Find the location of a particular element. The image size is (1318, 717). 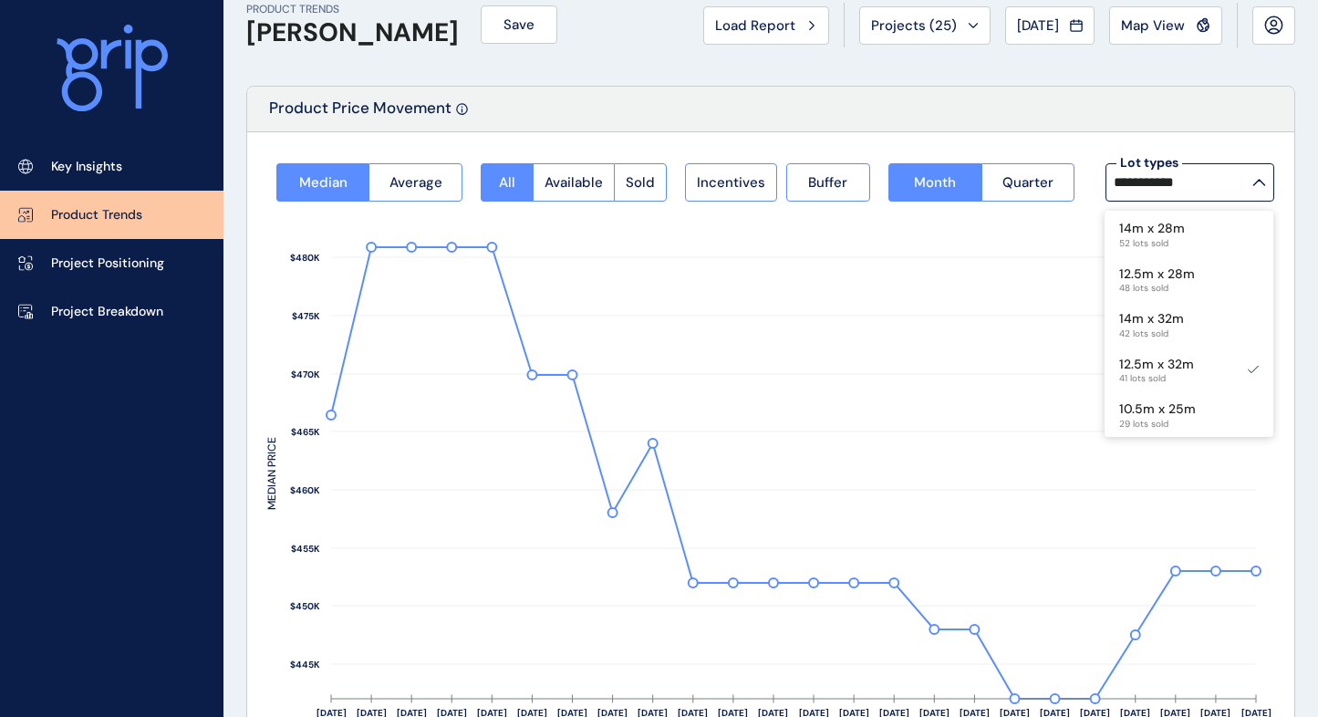

p: 12.5m x 28m is located at coordinates (1157, 275).